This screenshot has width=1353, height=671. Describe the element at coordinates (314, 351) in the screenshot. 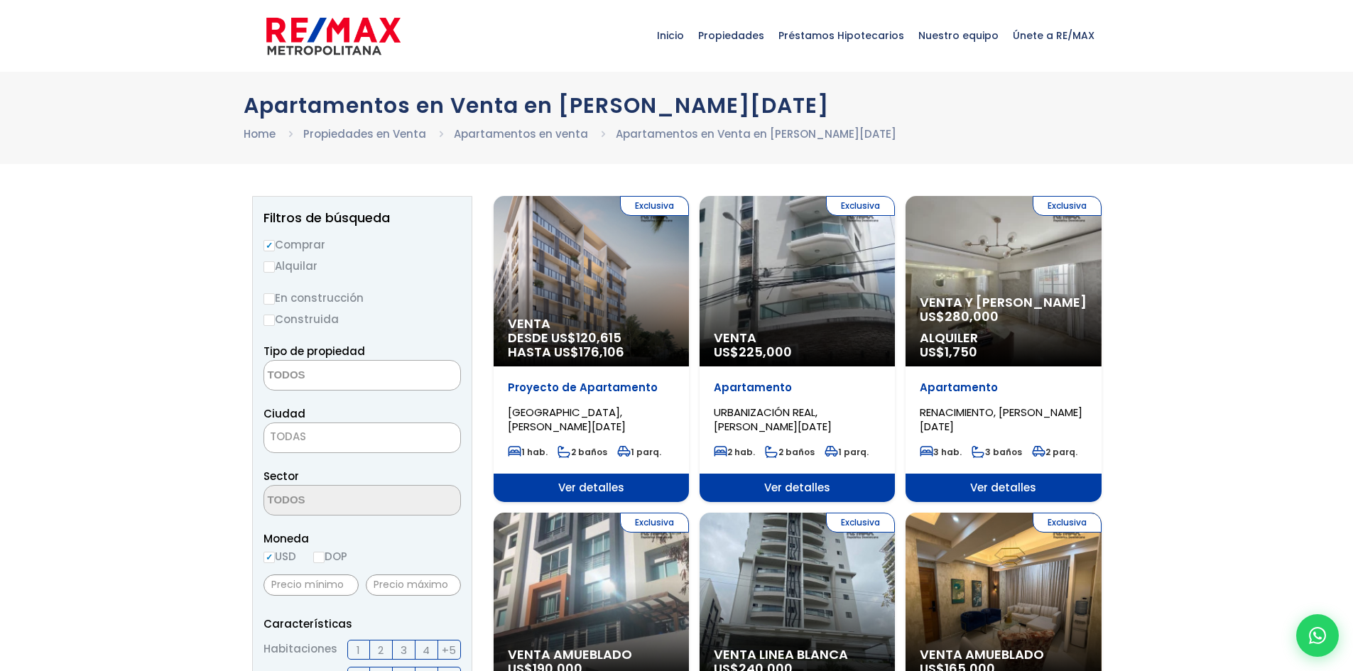

I see `span: Tipo de propiedad` at that location.